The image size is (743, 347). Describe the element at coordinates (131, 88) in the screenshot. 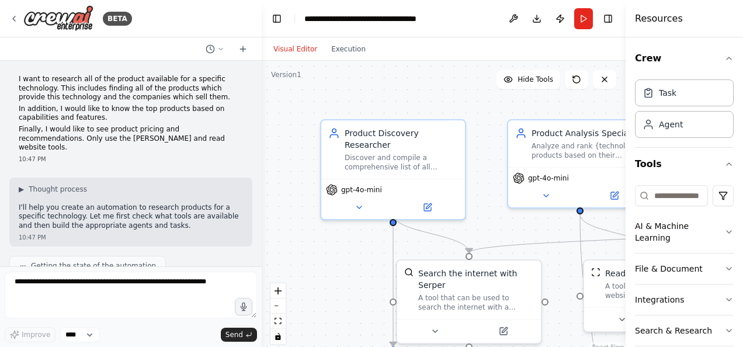

I see `p: I want to research all of the product available for a specific technology. This includes finding ...` at that location.